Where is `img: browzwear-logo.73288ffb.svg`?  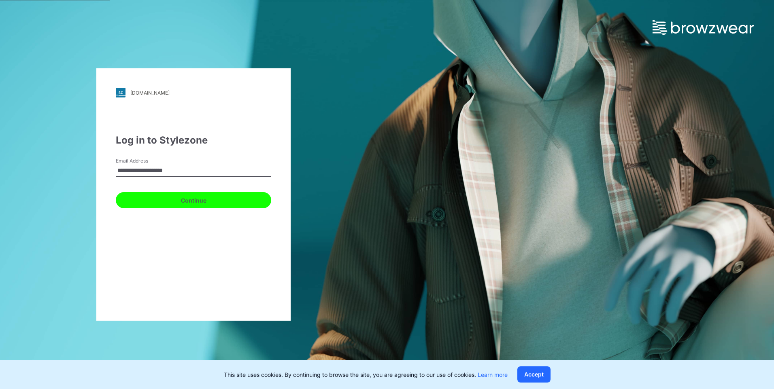
img: browzwear-logo.73288ffb.svg is located at coordinates (703, 28).